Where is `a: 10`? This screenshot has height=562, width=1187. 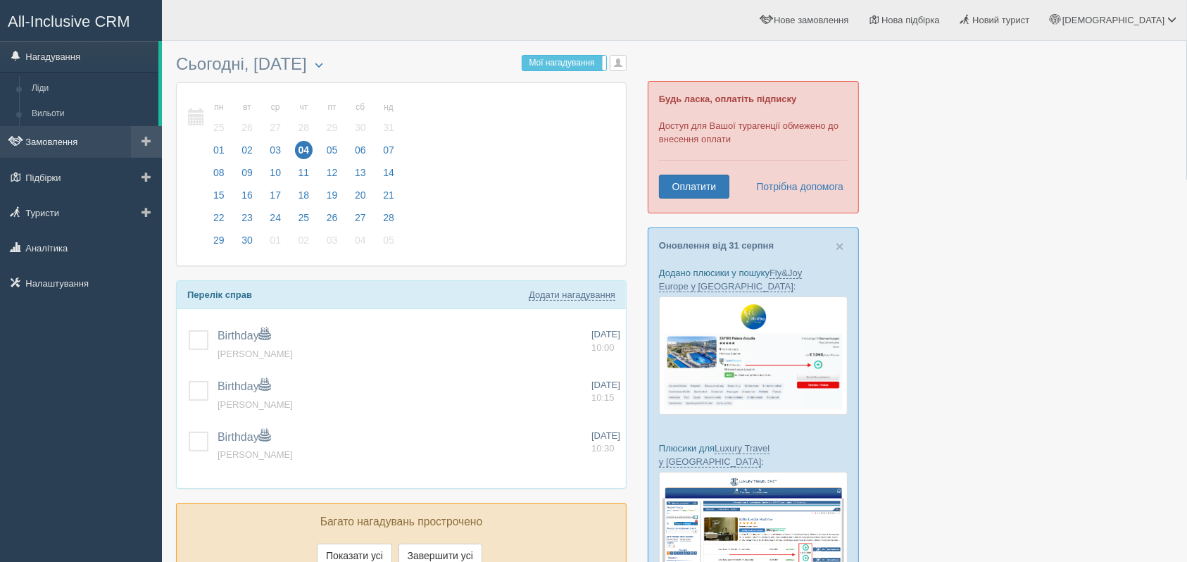
a: 10 is located at coordinates (275, 176).